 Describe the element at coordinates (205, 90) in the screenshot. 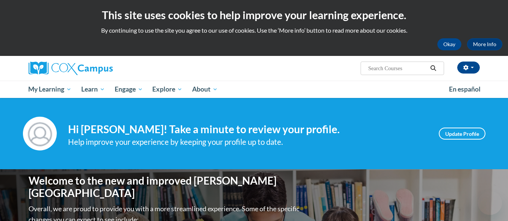

I see `a: About` at that location.